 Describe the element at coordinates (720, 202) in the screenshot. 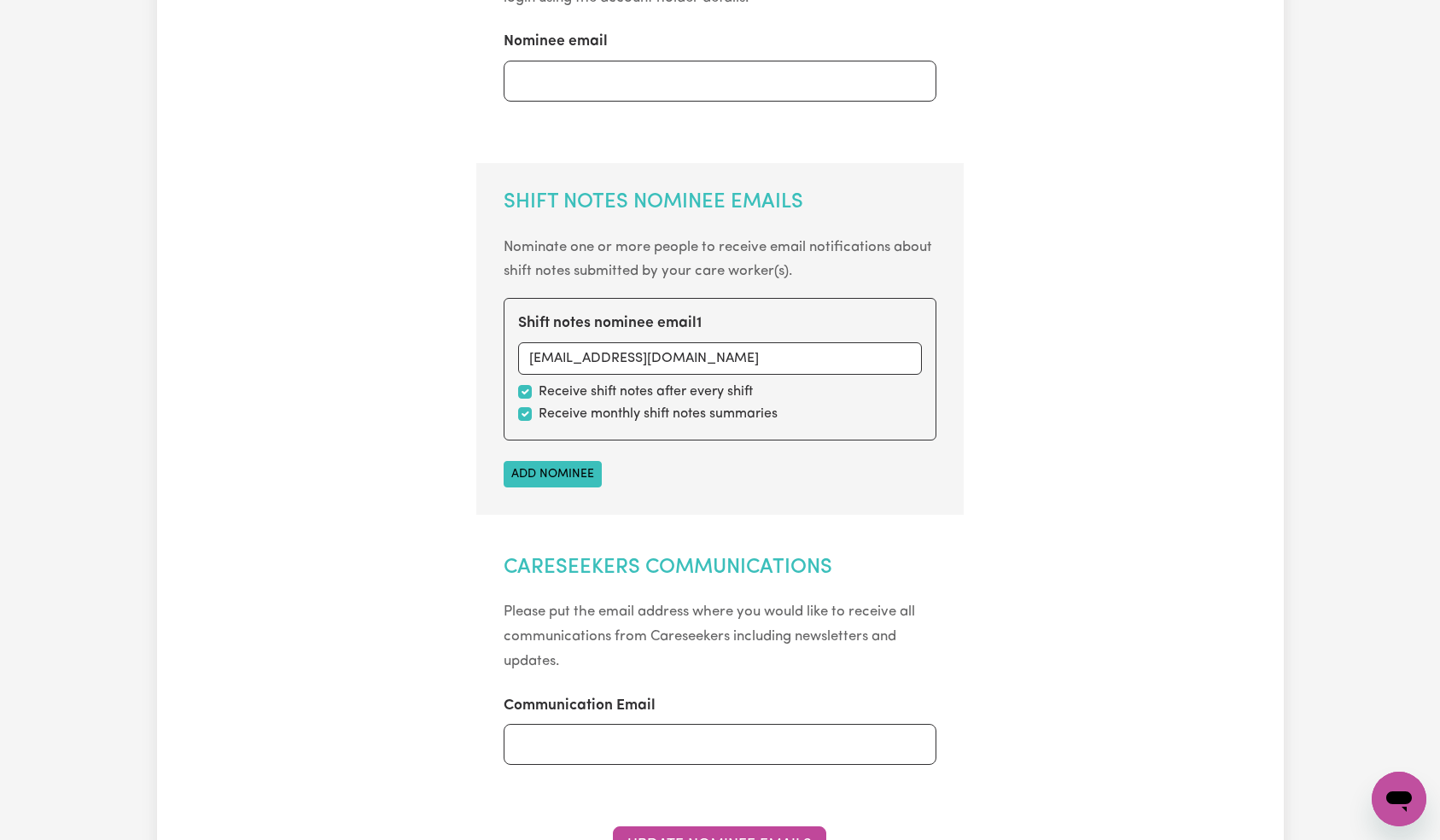

I see `h2: Shift Notes Nominee Emails` at that location.